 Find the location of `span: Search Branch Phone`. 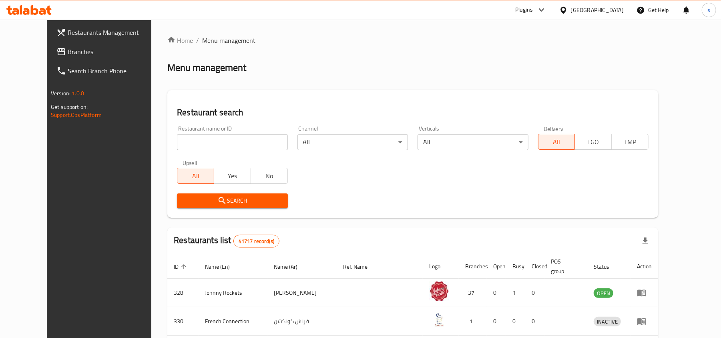

span: Search Branch Phone is located at coordinates (114, 71).